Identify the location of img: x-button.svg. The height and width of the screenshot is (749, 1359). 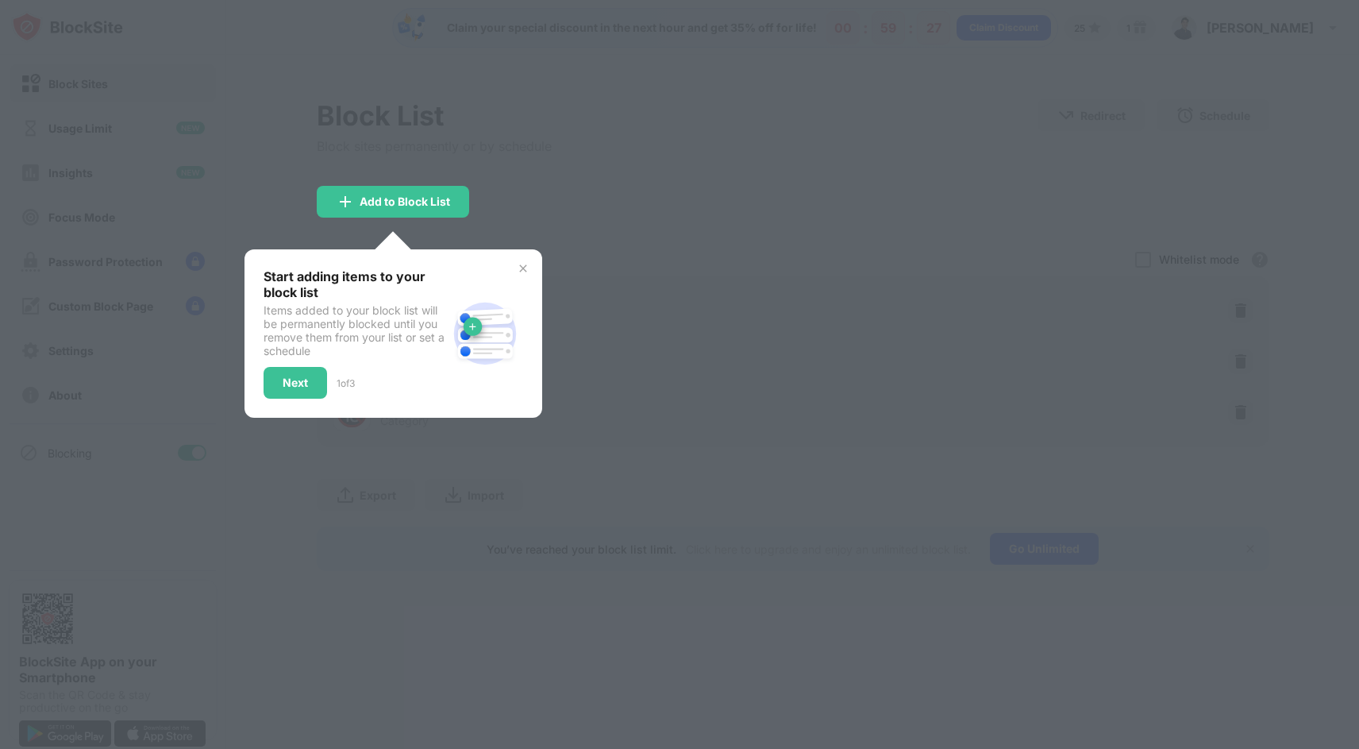
(523, 268).